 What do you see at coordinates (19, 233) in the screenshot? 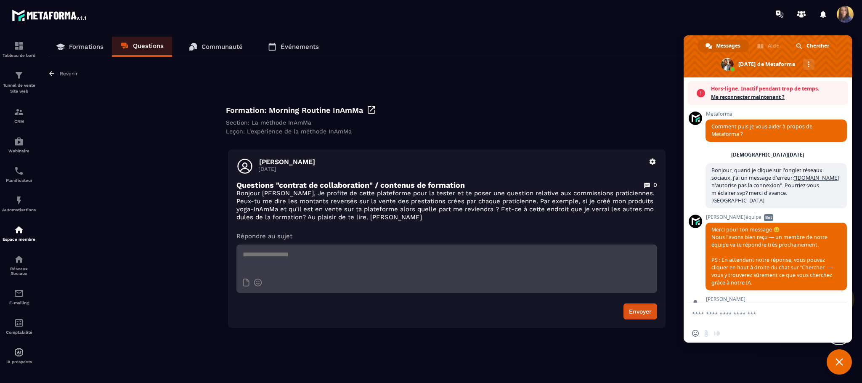
I see `a: automationsautomationsEspace membre` at bounding box center [19, 233].